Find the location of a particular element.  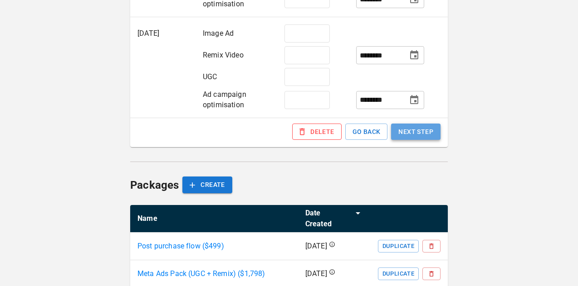

a: Meta Ads Pack (UGC + Remix) ($1,798) is located at coordinates (201, 274).